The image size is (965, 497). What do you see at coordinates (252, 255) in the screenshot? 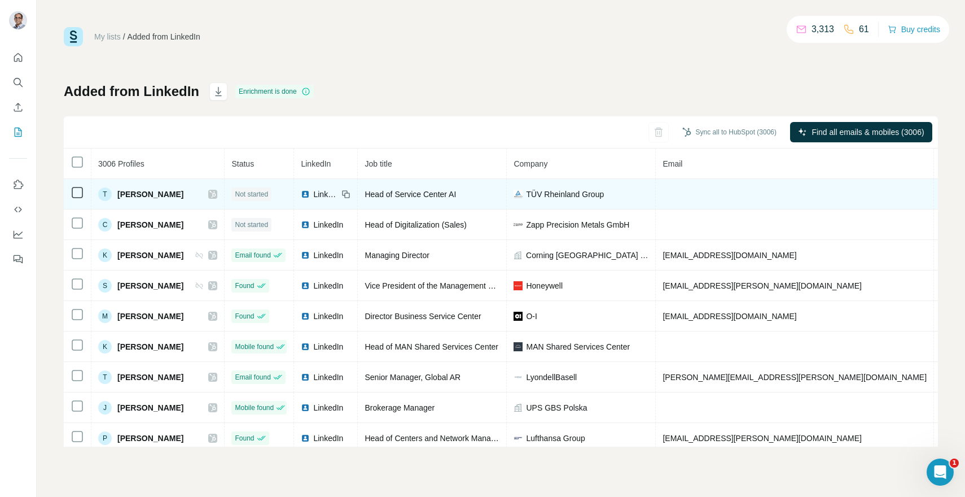
I see `span: Email found` at bounding box center [252, 255].